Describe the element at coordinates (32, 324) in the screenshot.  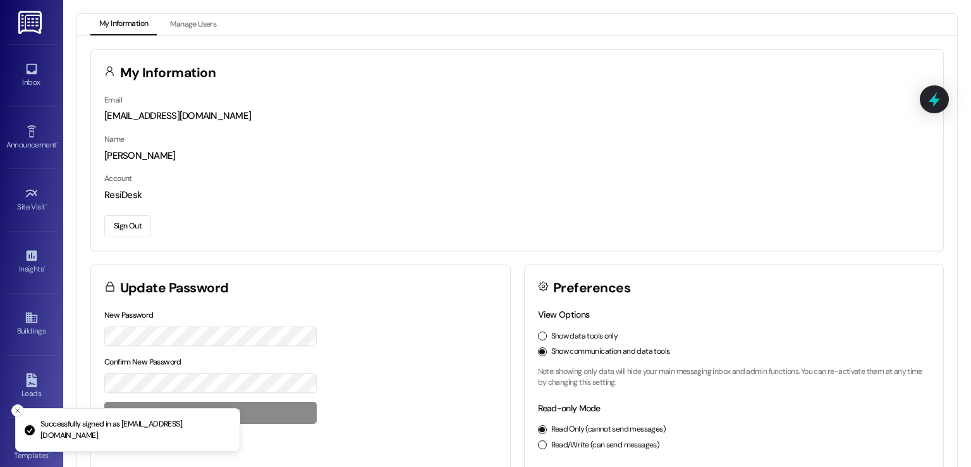
I see `a: Buildings` at that location.